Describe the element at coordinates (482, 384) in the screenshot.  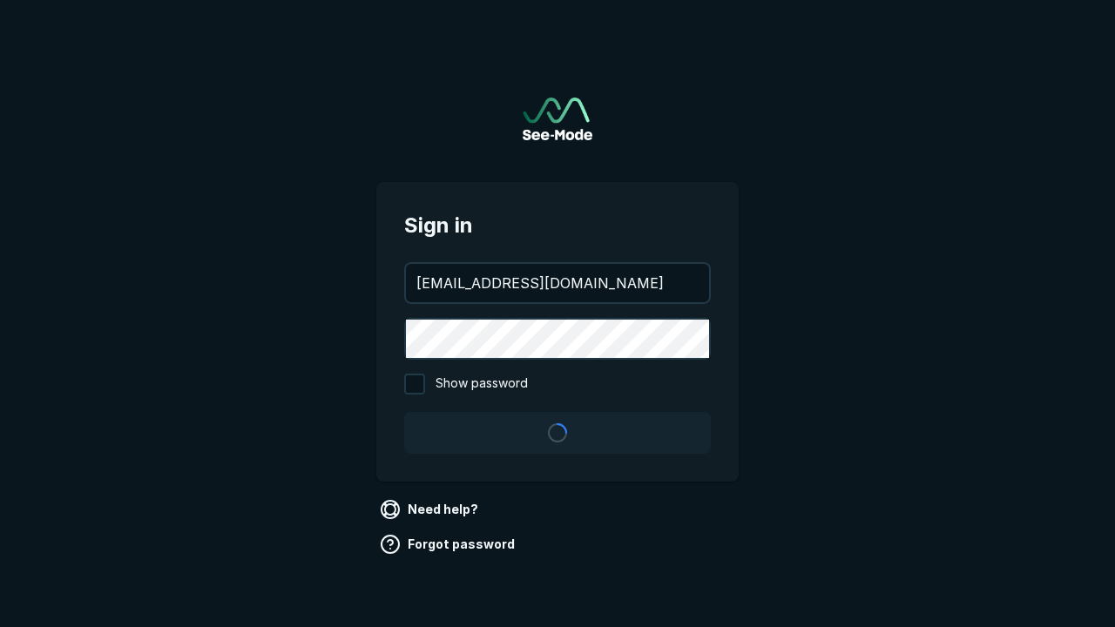
I see `span: Show password` at that location.